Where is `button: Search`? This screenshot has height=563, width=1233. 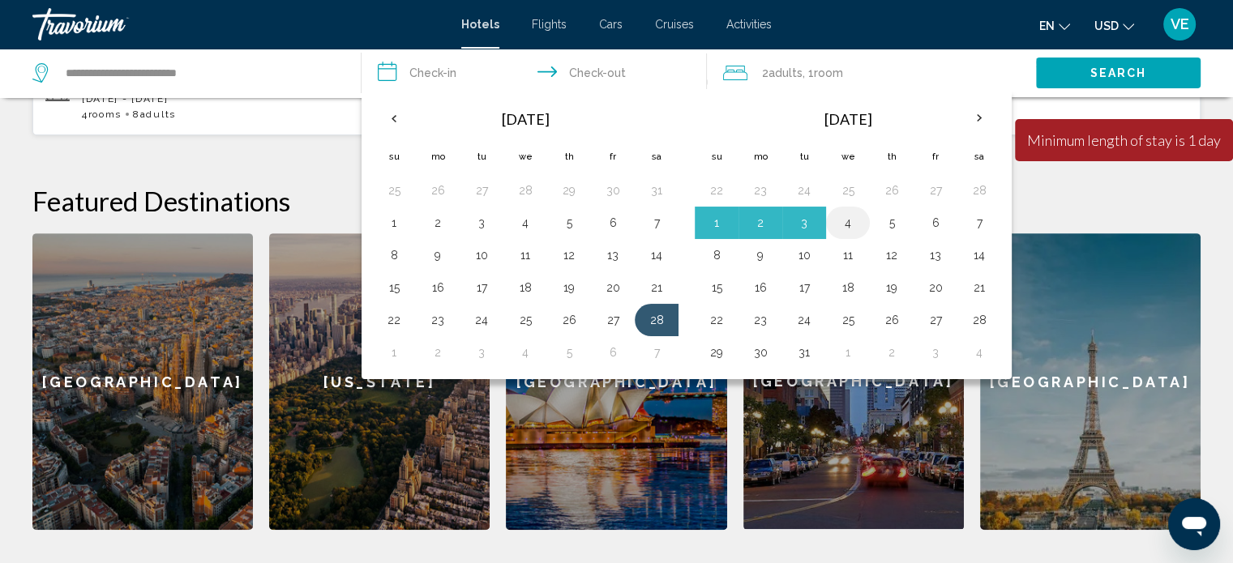 button: Search is located at coordinates (1118, 72).